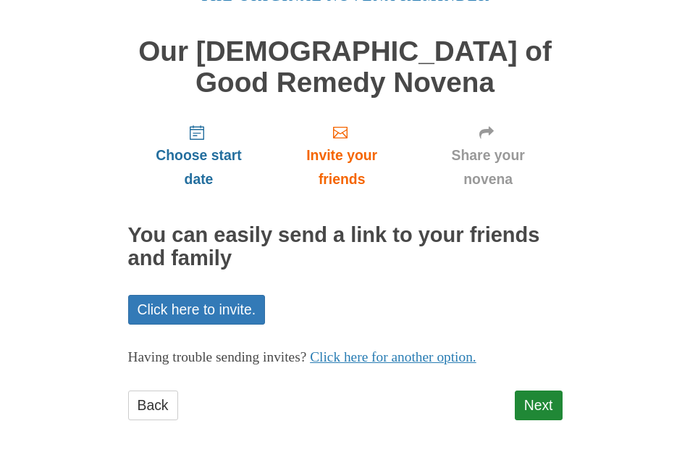 The image size is (690, 463). What do you see at coordinates (345, 247) in the screenshot?
I see `h2: You can easily send a link to your friends and family` at bounding box center [345, 247].